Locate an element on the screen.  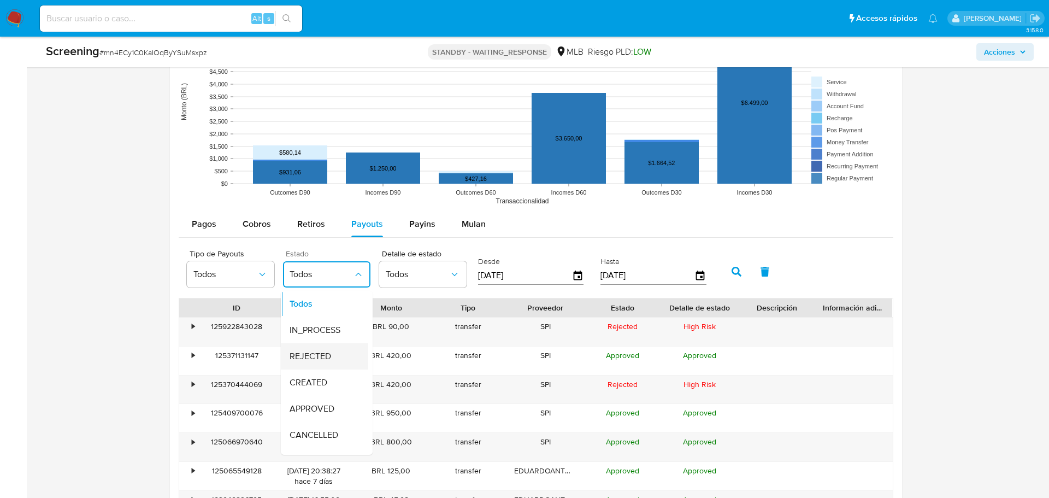
a: Salir is located at coordinates (1035, 18).